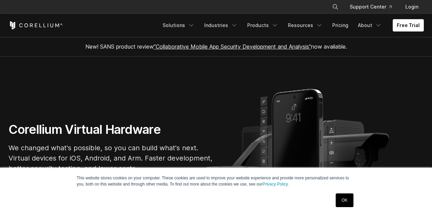  I want to click on button: Search, so click(335, 7).